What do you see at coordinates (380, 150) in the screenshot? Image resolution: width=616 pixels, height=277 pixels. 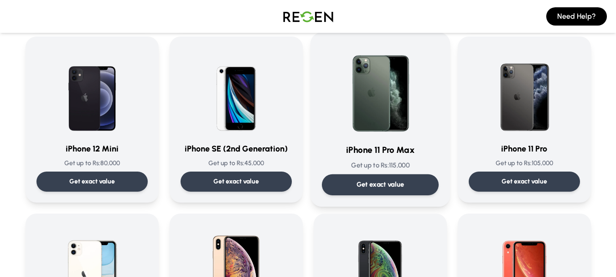 I see `h3: iPhone 11 Pro Max` at bounding box center [380, 150].